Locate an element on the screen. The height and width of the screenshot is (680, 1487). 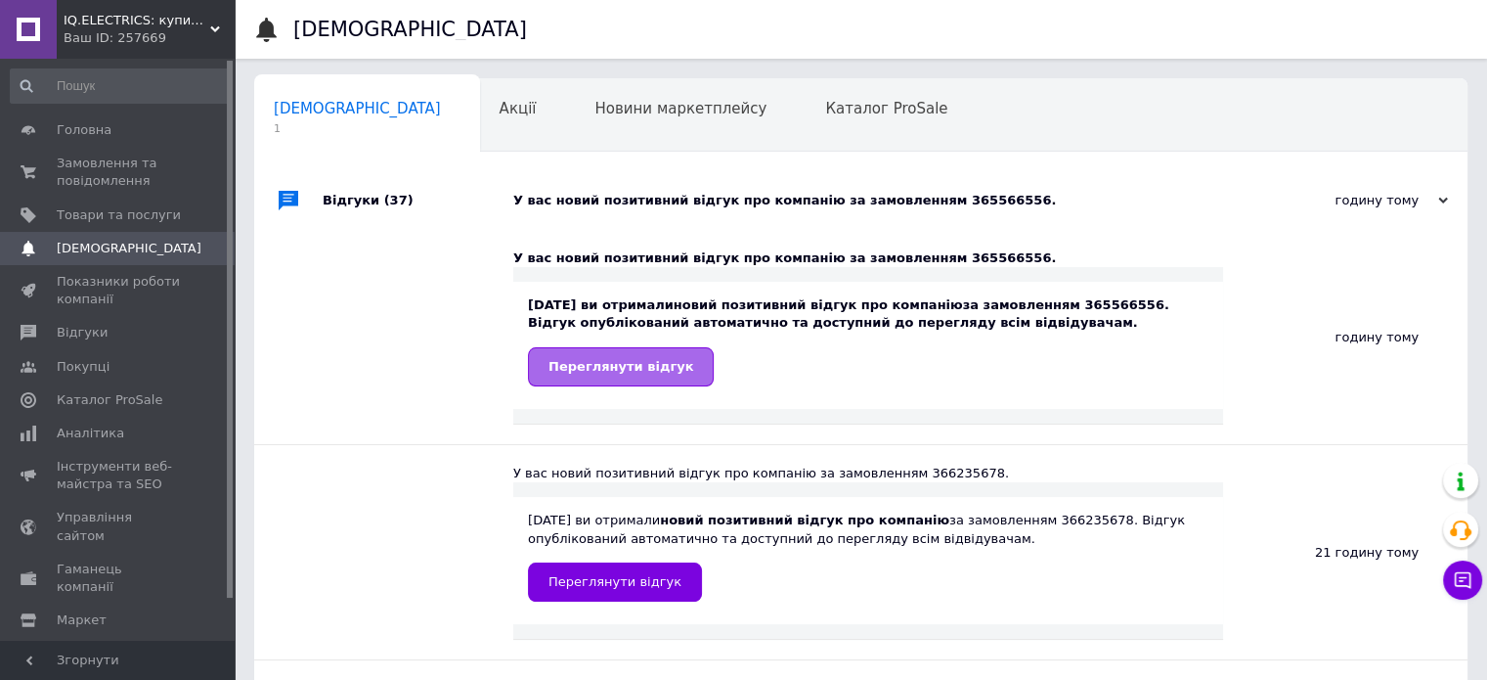
span: Аналітика is located at coordinates (90, 433).